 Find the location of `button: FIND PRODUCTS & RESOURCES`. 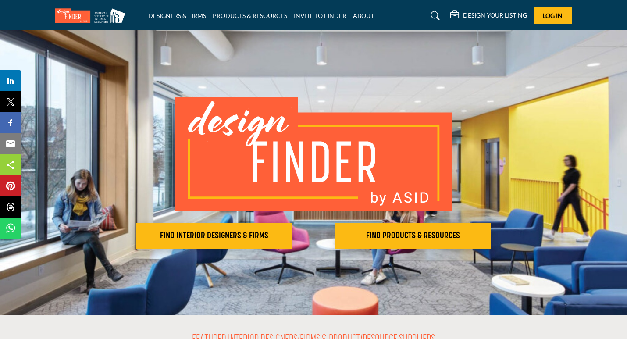

button: FIND PRODUCTS & RESOURCES is located at coordinates (413, 236).